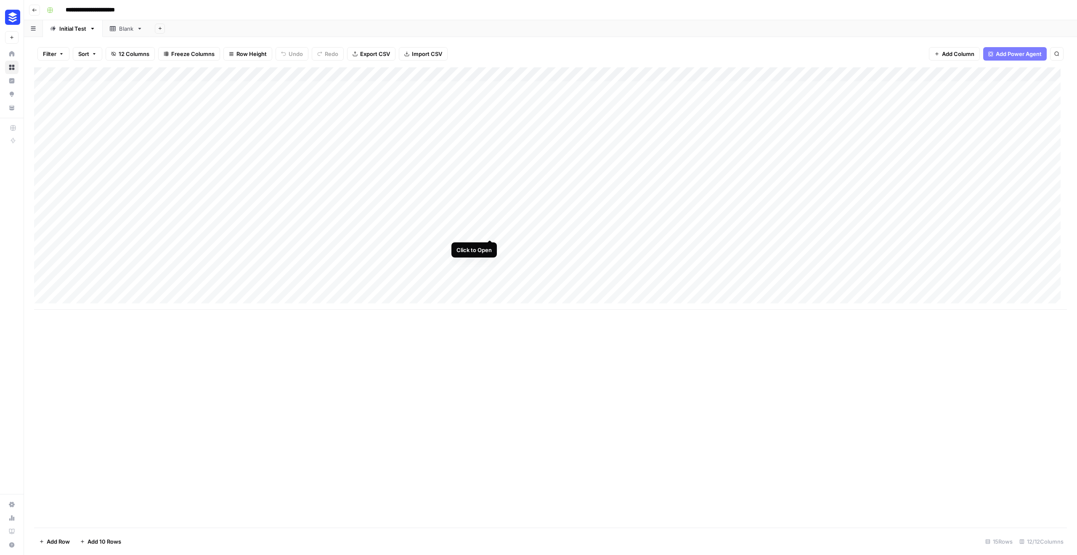 The width and height of the screenshot is (1077, 555). Describe the element at coordinates (423, 54) in the screenshot. I see `button: Import CSV` at that location.